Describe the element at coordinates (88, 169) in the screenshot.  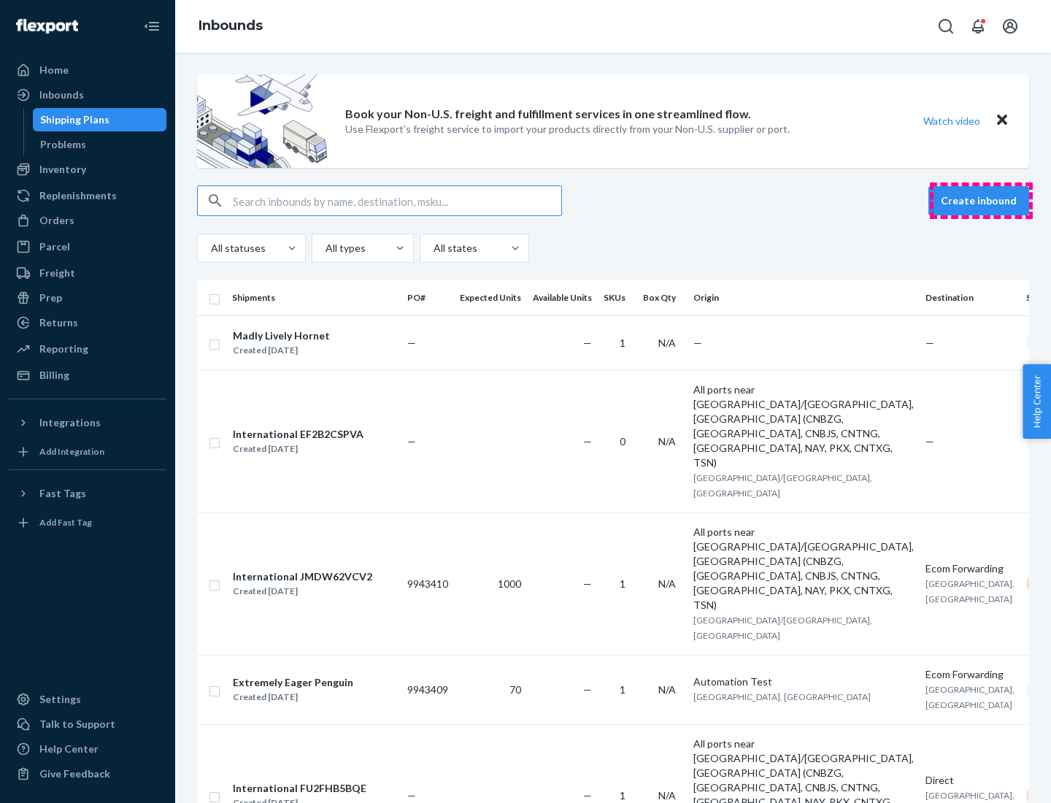
I see `a: Inventory` at that location.